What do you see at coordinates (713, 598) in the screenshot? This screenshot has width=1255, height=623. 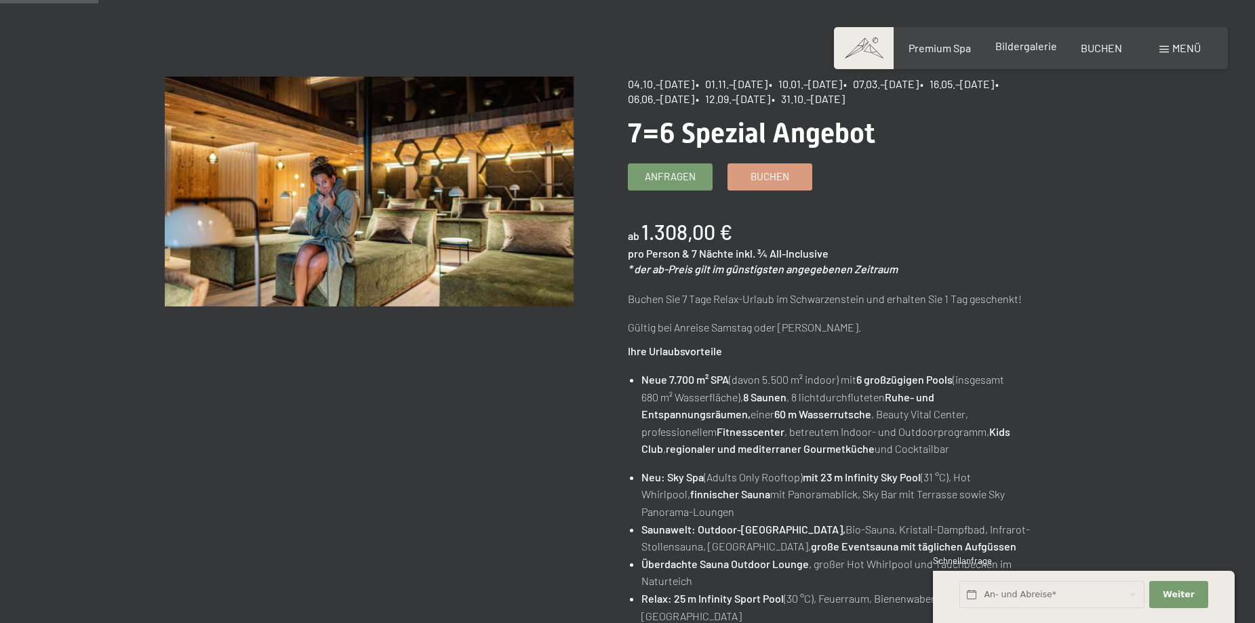 I see `strong: Relax: 25 m Infinity Sport Pool` at bounding box center [713, 598].